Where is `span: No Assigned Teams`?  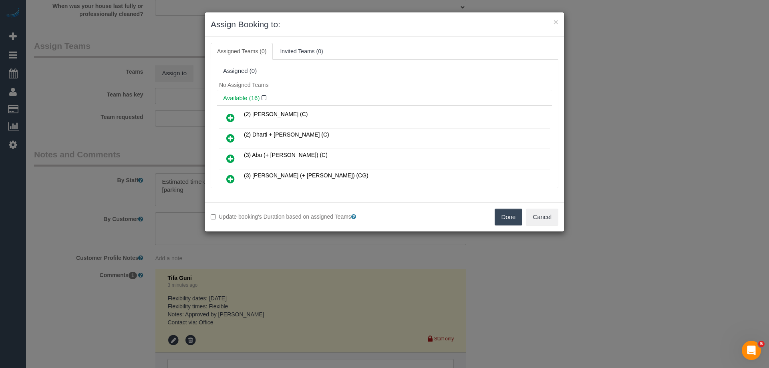 span: No Assigned Teams is located at coordinates (244, 85).